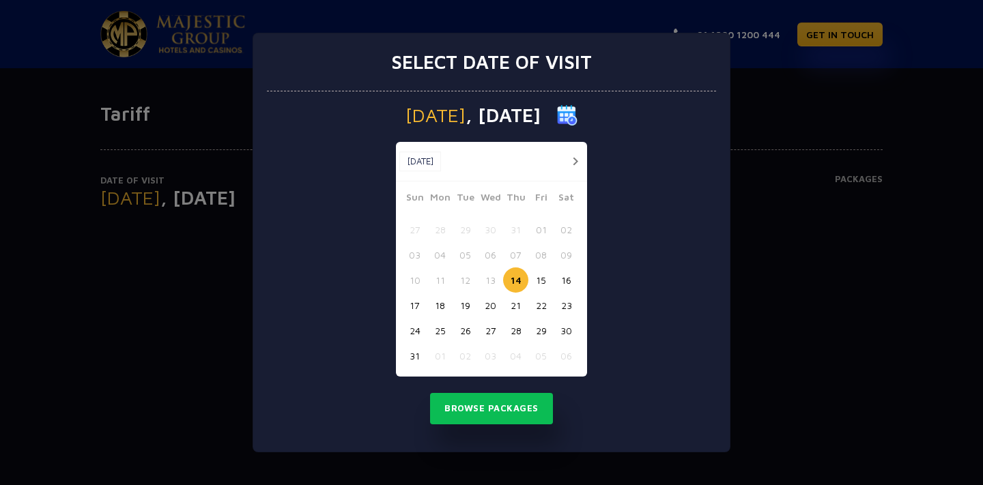  I want to click on button: 23, so click(566, 305).